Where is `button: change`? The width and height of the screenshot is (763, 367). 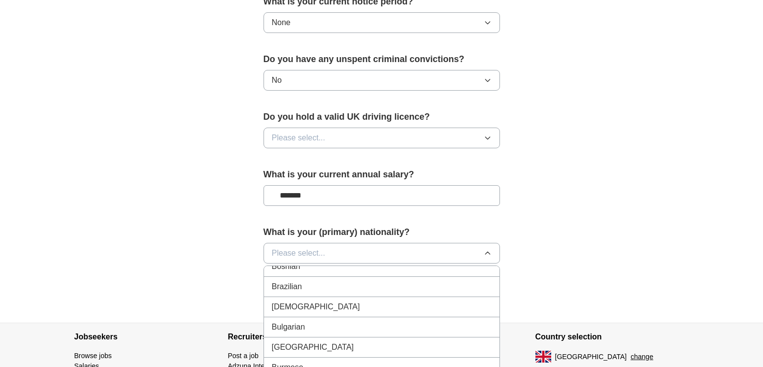
button: change is located at coordinates (642, 357).